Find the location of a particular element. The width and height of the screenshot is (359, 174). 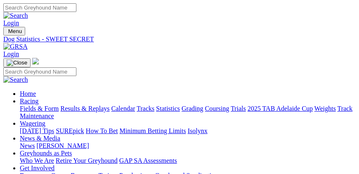

a: GAP SA Assessments is located at coordinates (148, 160).